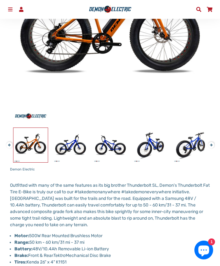 The height and width of the screenshot is (266, 220). I want to click on strong: Brake:, so click(21, 255).